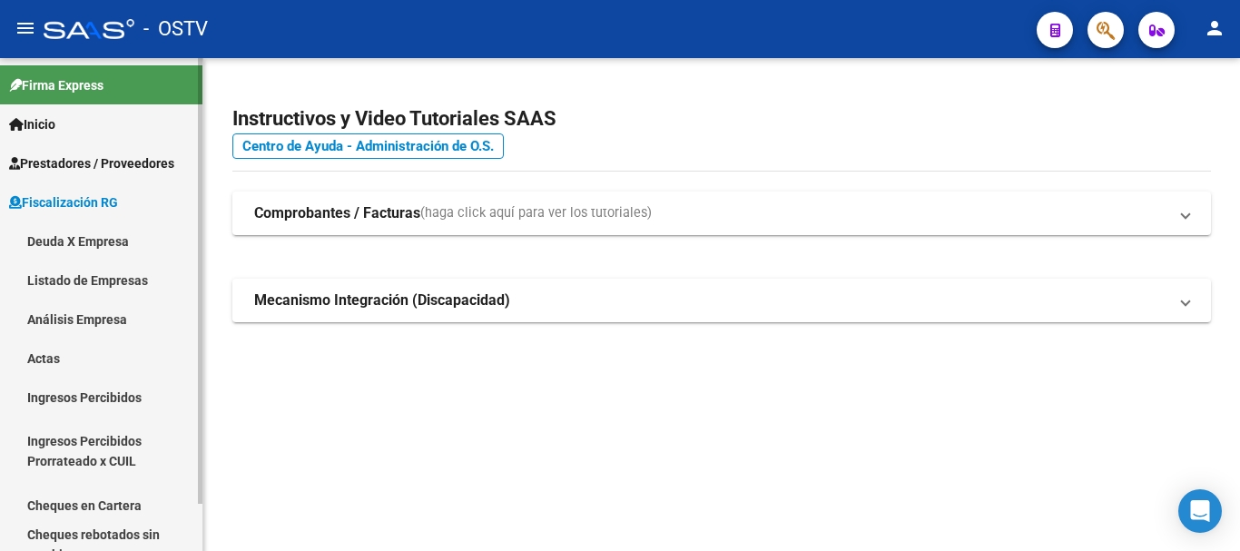 The height and width of the screenshot is (551, 1240). Describe the element at coordinates (382, 300) in the screenshot. I see `strong: Mecanismo Integración (Discapacidad)` at that location.